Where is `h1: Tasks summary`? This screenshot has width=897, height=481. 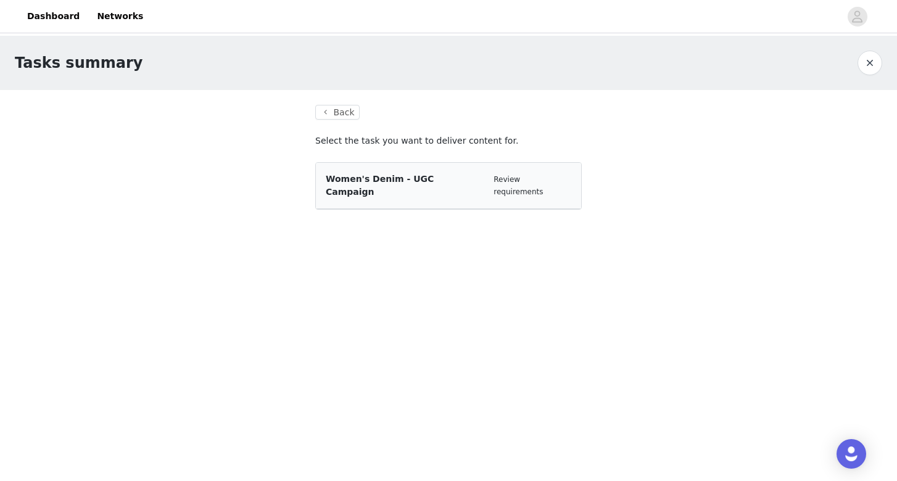
h1: Tasks summary is located at coordinates (78, 63).